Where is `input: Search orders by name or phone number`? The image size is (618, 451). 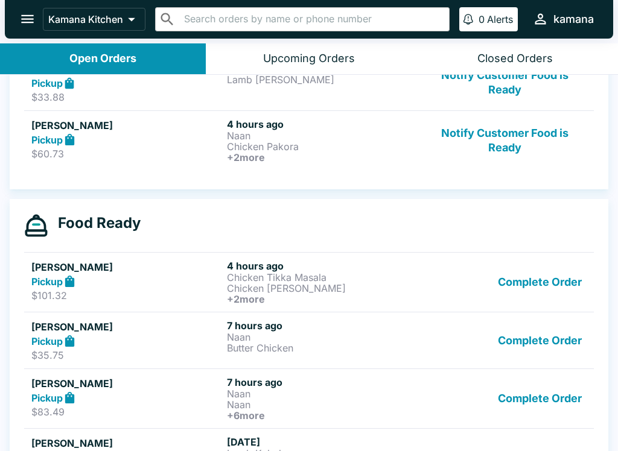 input: Search orders by name or phone number is located at coordinates (312, 19).